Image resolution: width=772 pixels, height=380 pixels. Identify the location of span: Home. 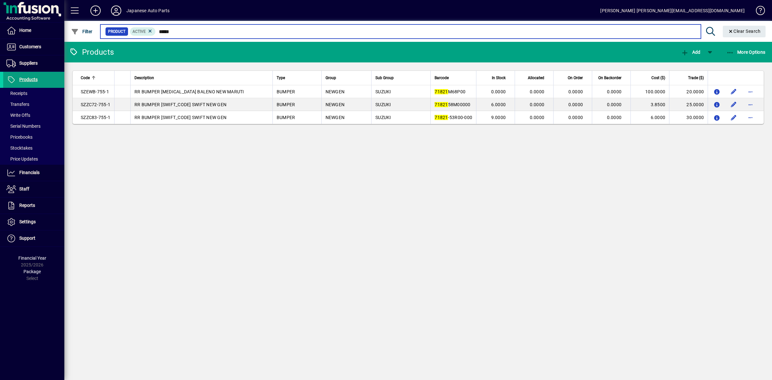
(25, 30).